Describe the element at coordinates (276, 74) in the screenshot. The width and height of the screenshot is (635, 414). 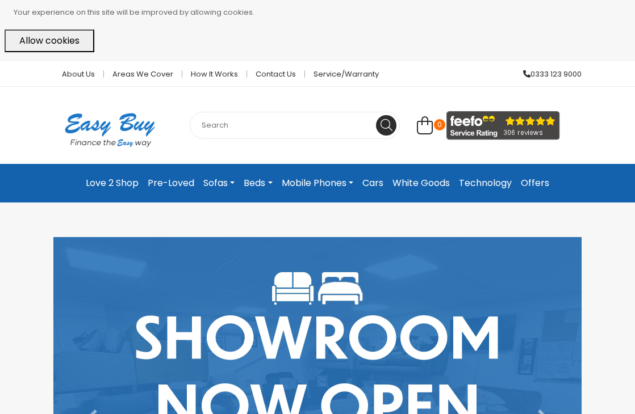
I see `a: Contact Us` at that location.